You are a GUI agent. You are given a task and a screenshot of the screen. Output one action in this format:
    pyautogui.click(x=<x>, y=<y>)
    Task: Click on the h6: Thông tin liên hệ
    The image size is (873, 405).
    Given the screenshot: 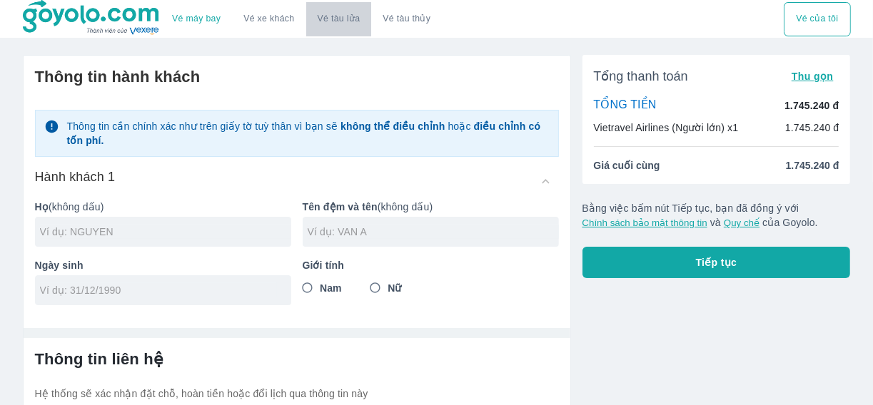 What is the action you would take?
    pyautogui.click(x=297, y=360)
    